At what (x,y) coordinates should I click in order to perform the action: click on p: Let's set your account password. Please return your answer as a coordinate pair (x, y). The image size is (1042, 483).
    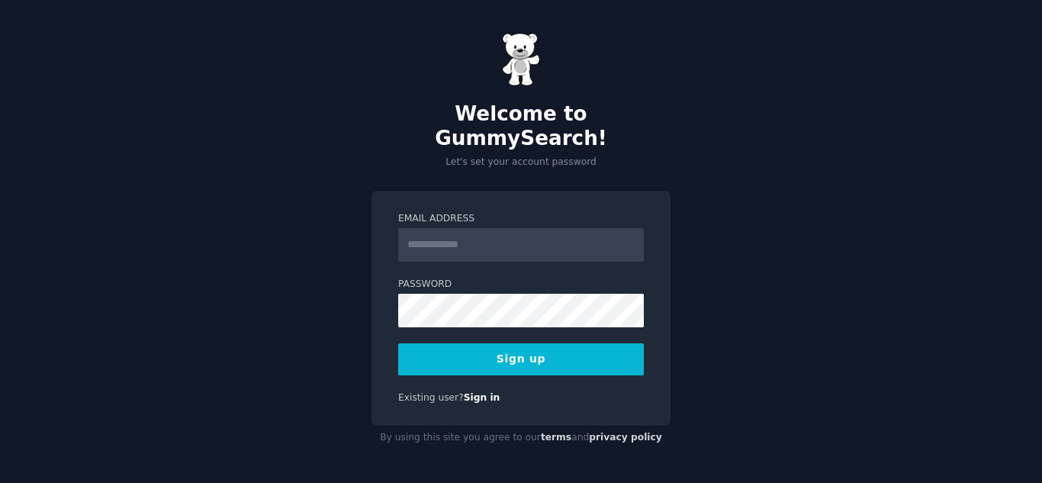
    Looking at the image, I should click on (521, 162).